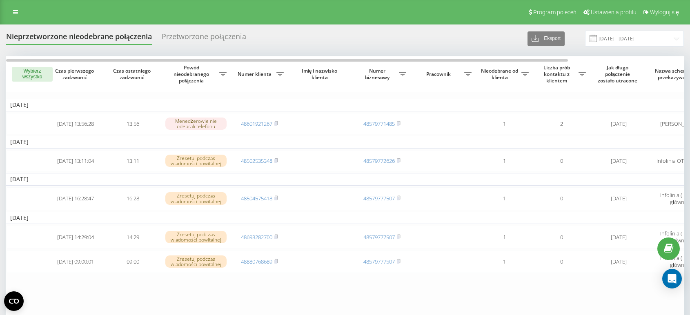 This screenshot has width=690, height=315. Describe the element at coordinates (257, 199) in the screenshot. I see `a: 48504575418` at that location.